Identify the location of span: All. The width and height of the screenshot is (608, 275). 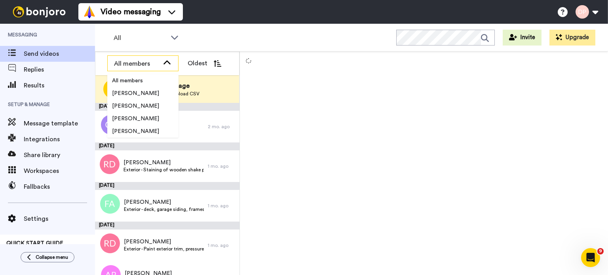
(140, 38).